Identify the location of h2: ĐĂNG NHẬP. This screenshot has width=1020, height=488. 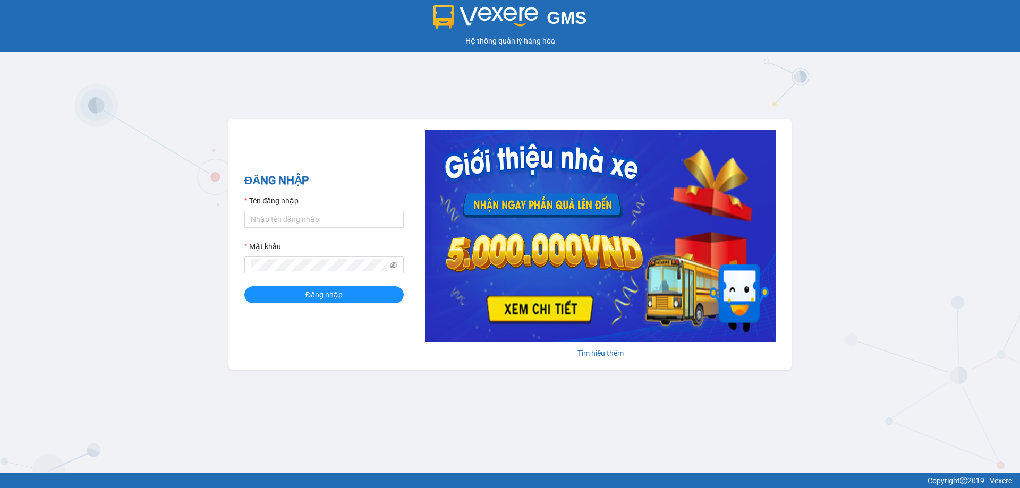
(324, 181).